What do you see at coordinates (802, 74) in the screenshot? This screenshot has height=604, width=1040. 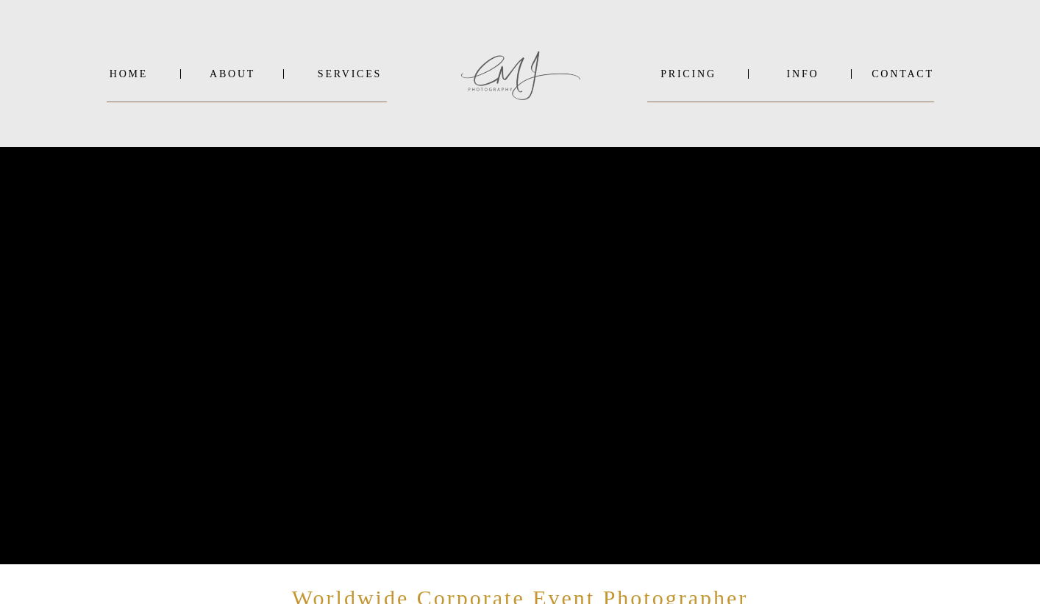 I see `nav: INFO` at bounding box center [802, 74].